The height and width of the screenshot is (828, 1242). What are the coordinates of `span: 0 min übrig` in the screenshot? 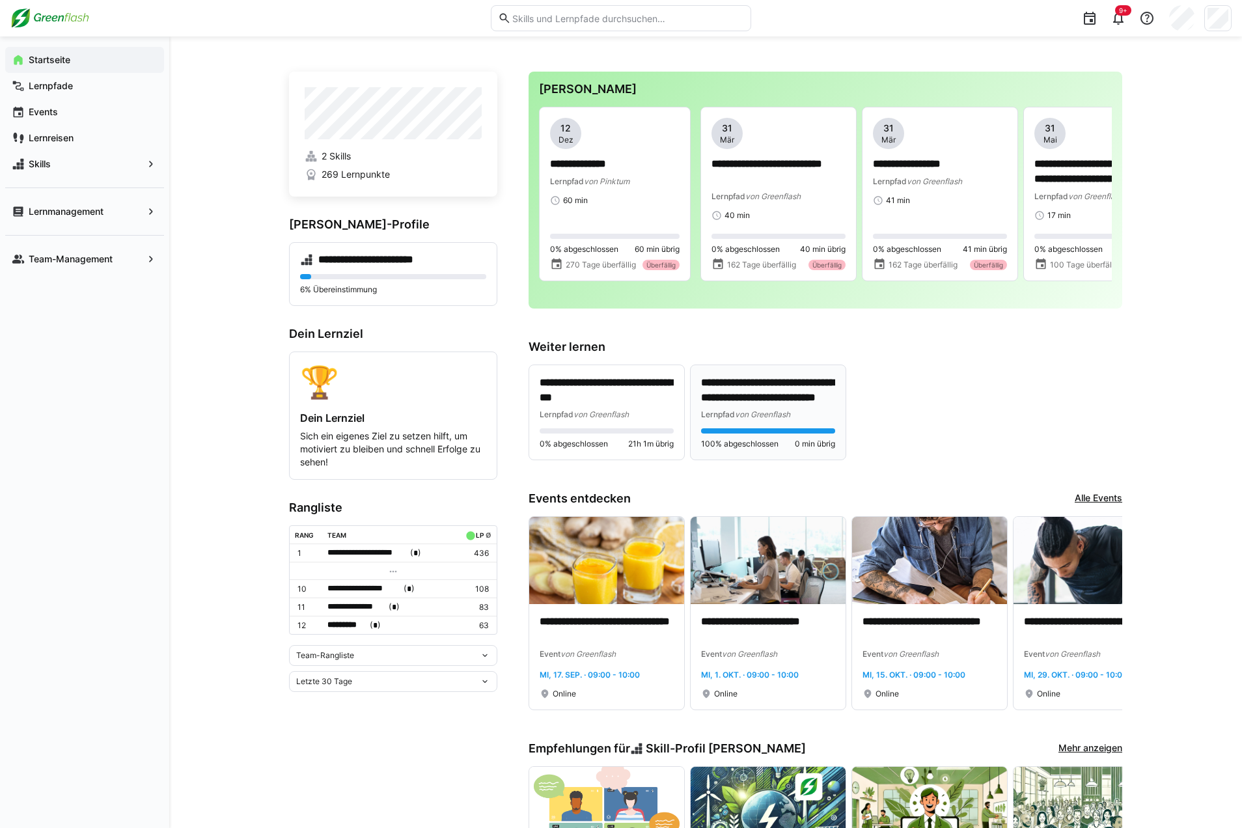 It's located at (815, 444).